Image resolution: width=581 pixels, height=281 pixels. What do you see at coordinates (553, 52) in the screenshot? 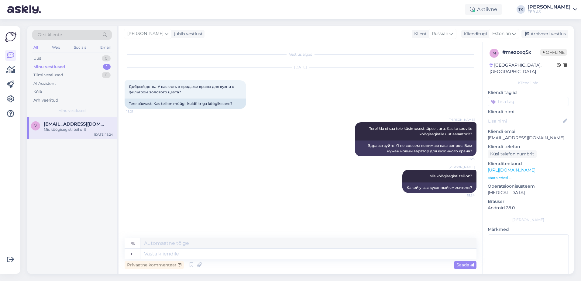
I see `span: Offline` at bounding box center [553, 52].